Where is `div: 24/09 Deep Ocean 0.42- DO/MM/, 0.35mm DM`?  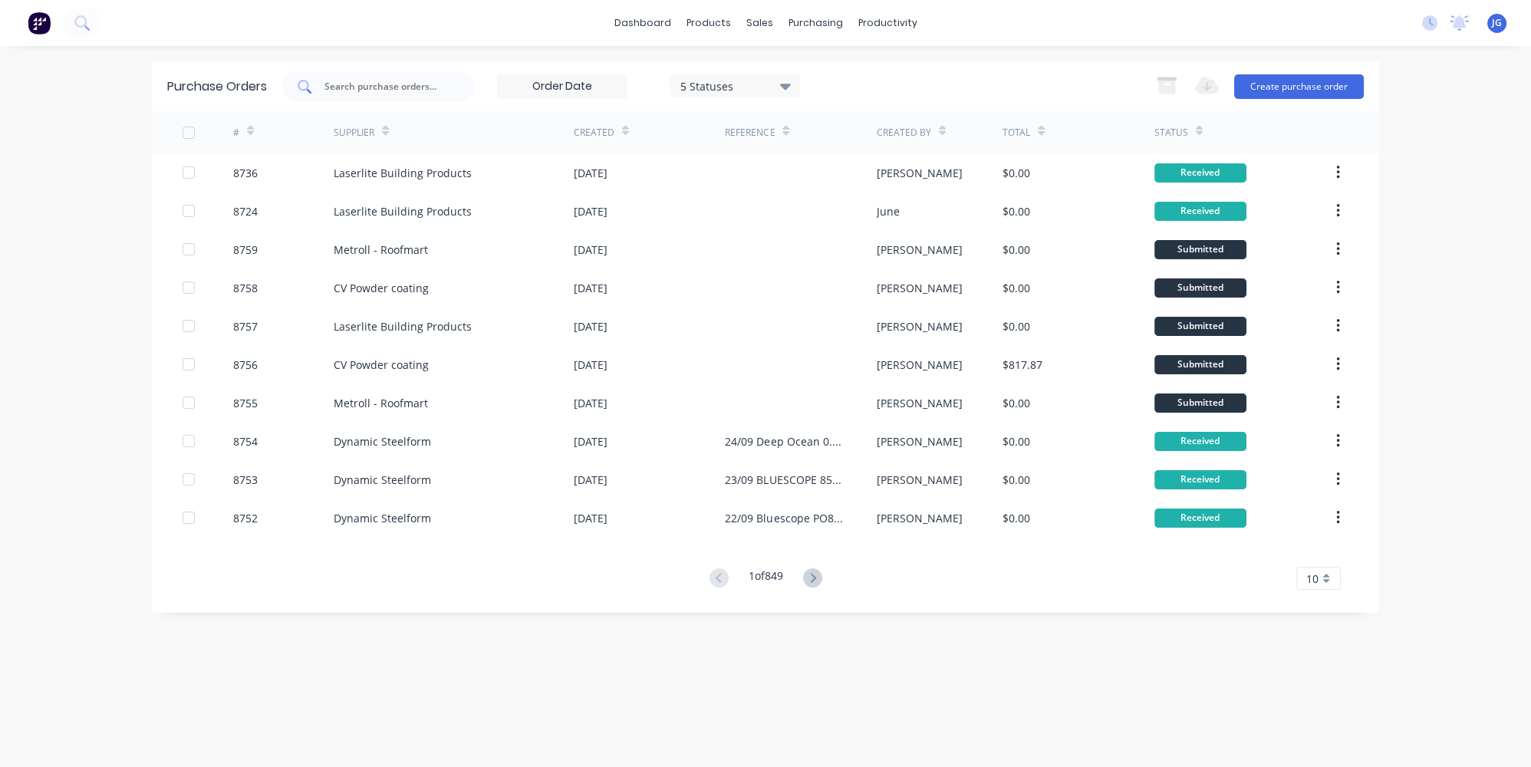
div: 24/09 Deep Ocean 0.42- DO/MM/, 0.35mm DM is located at coordinates (785, 441).